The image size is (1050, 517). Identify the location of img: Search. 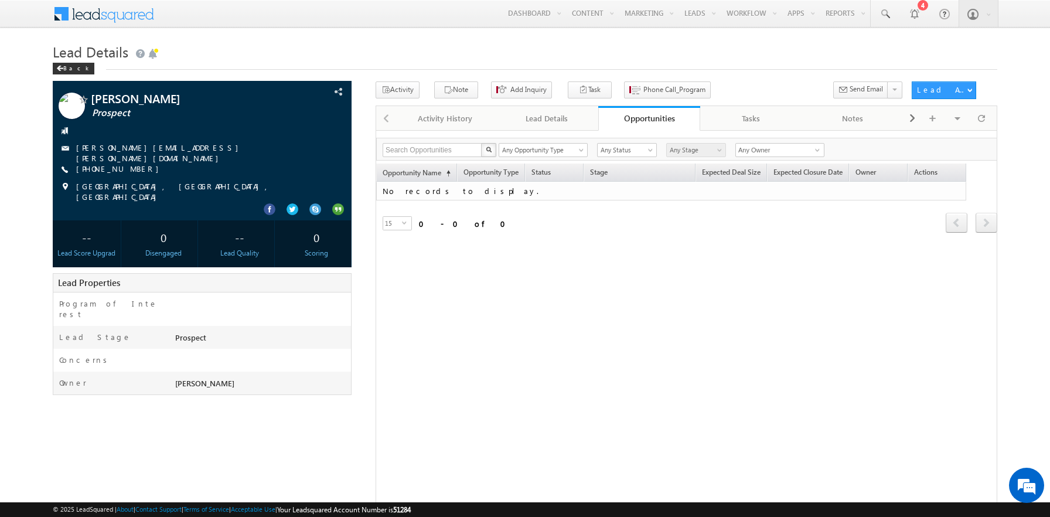
(489, 149).